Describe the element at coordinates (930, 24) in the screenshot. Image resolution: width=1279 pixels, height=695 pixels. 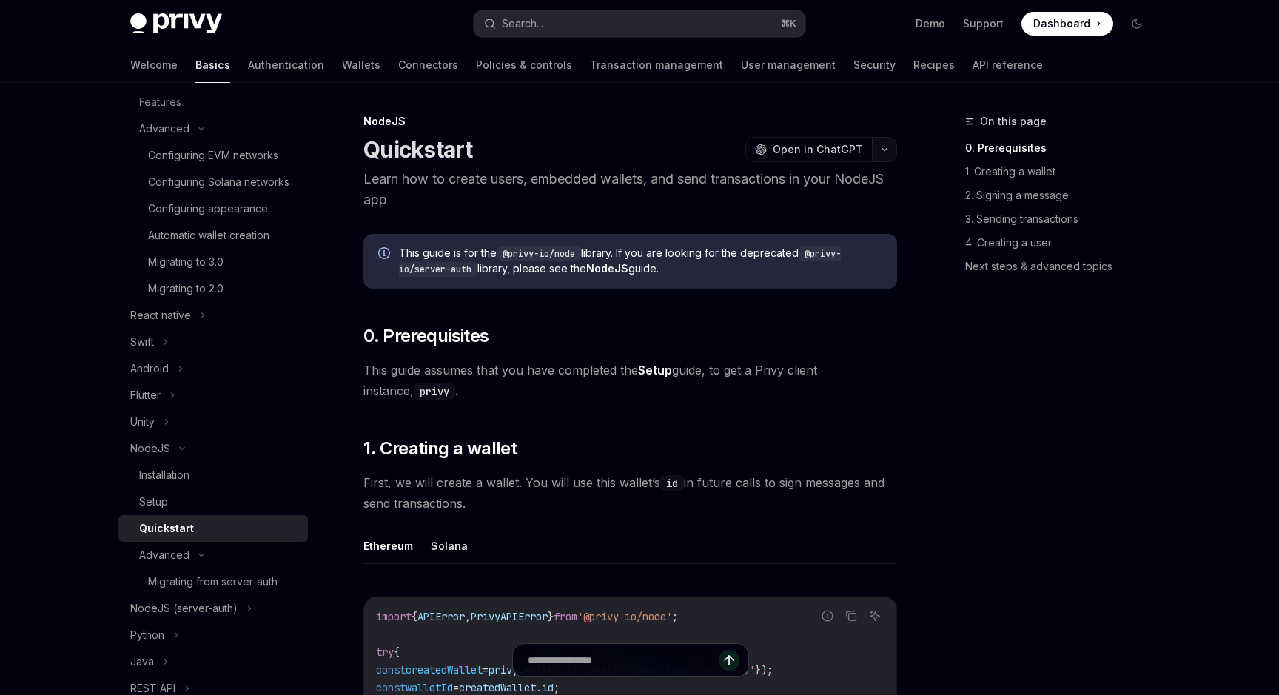
I see `a: Demo` at that location.